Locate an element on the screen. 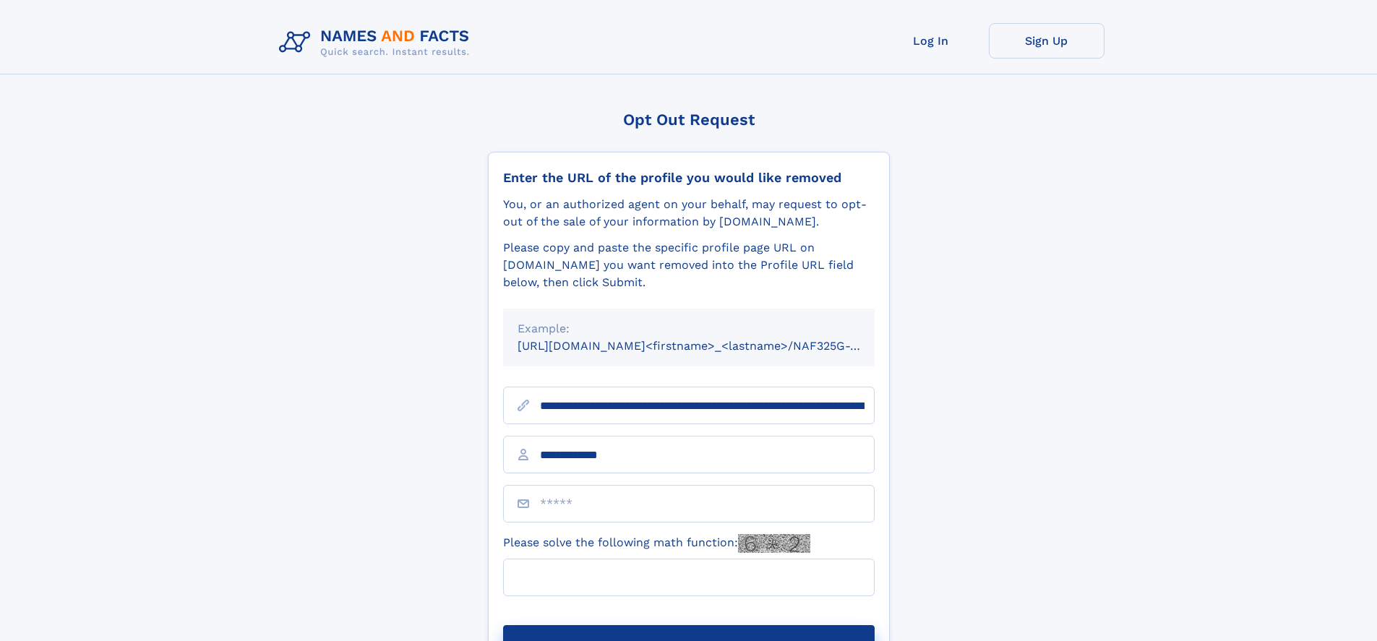 The image size is (1377, 641). a: Sign Up is located at coordinates (1046, 40).